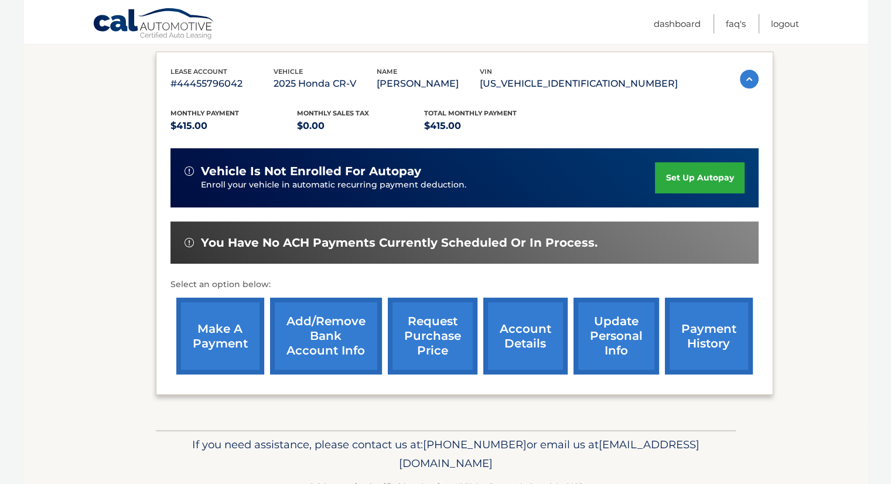 This screenshot has height=484, width=891. I want to click on span: lease account, so click(199, 71).